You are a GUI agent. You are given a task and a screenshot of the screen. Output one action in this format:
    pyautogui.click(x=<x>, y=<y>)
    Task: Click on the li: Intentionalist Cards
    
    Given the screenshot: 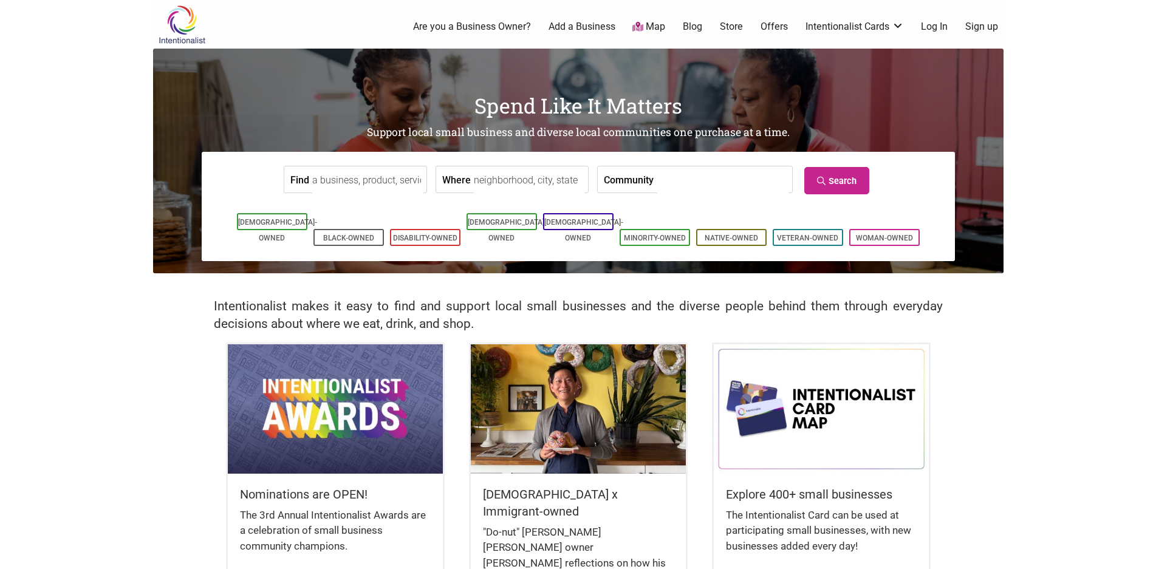 What is the action you would take?
    pyautogui.click(x=854, y=27)
    